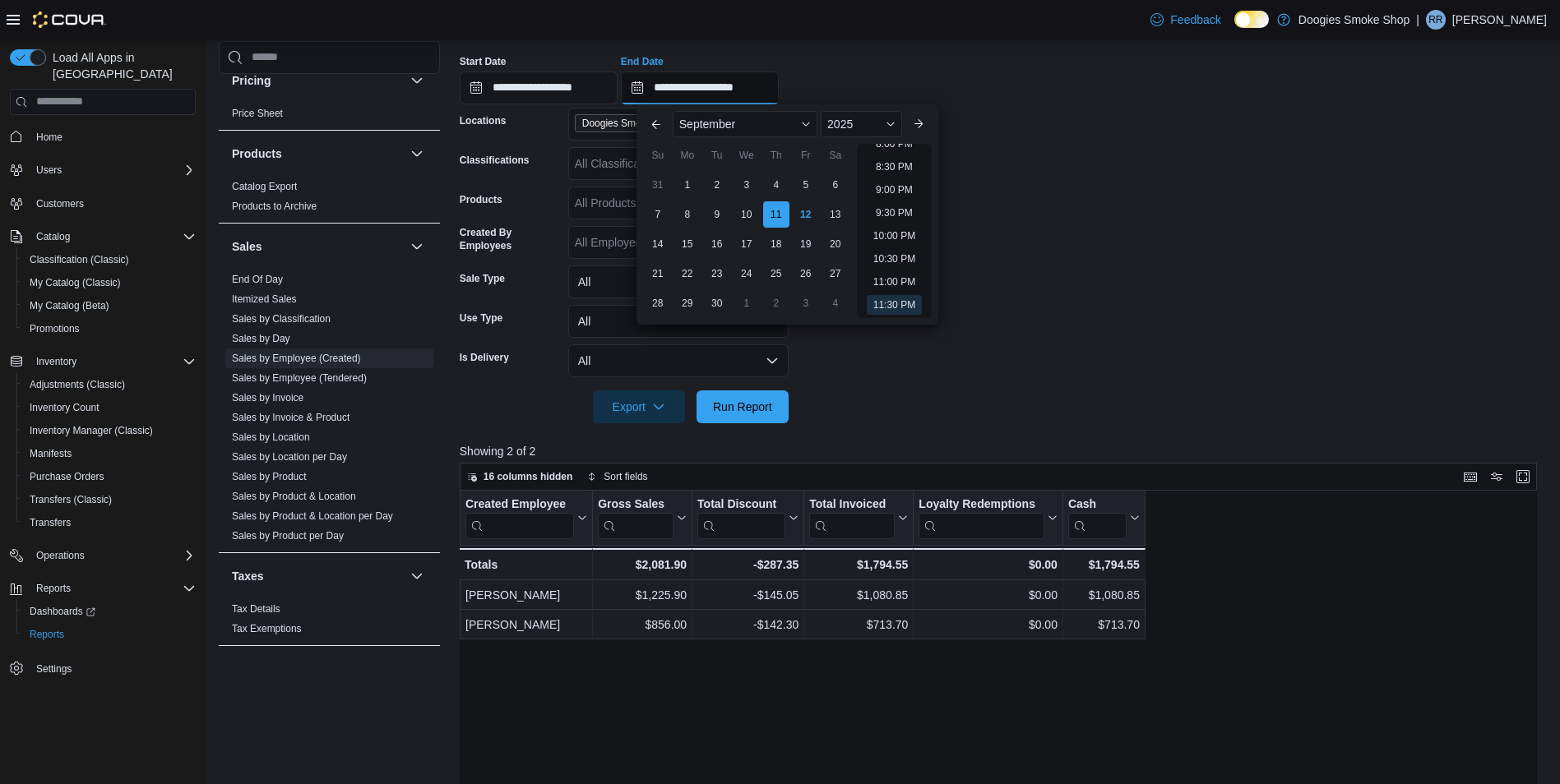 The width and height of the screenshot is (1560, 784). What do you see at coordinates (64, 407) in the screenshot?
I see `a: Inventory Count` at bounding box center [64, 407].